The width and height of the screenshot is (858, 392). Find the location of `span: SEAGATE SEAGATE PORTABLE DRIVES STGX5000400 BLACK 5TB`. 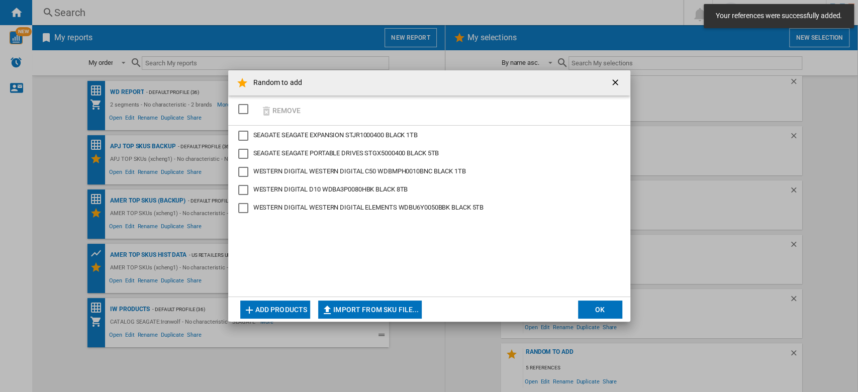

span: SEAGATE SEAGATE PORTABLE DRIVES STGX5000400 BLACK 5TB is located at coordinates (346, 153).